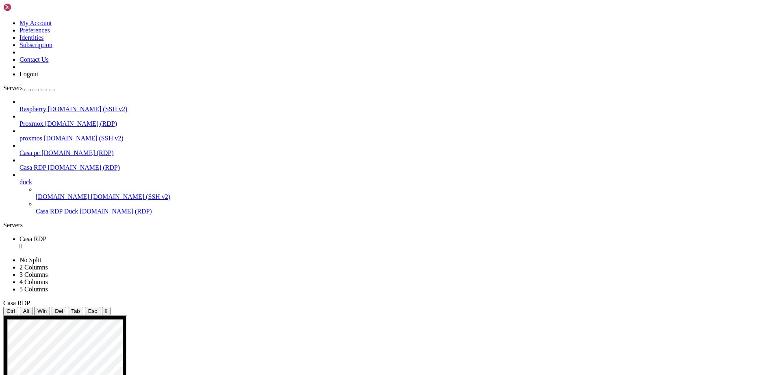  I want to click on span: Raspberry, so click(33, 109).